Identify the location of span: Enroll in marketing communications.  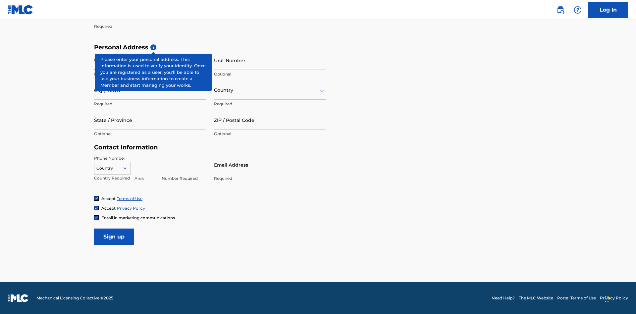
(138, 218).